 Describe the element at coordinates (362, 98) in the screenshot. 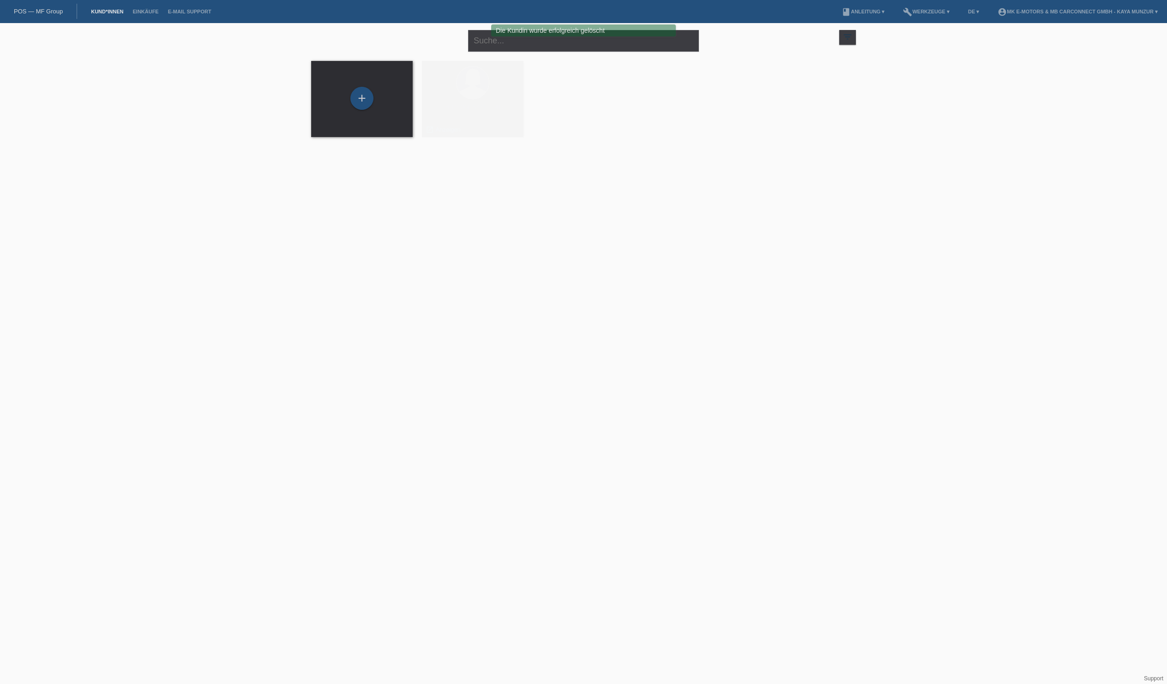

I see `div: Kund*in hinzufügen` at that location.